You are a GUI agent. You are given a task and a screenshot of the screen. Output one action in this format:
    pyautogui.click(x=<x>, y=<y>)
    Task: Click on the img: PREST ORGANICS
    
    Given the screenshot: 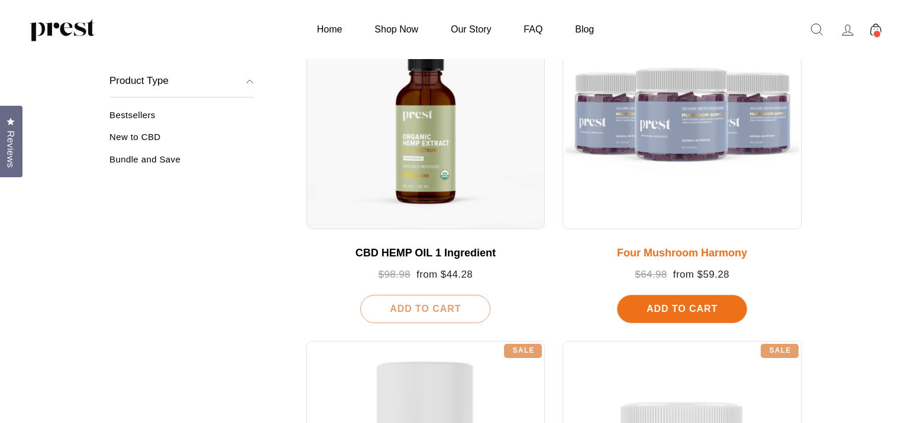 What is the action you would take?
    pyautogui.click(x=62, y=30)
    